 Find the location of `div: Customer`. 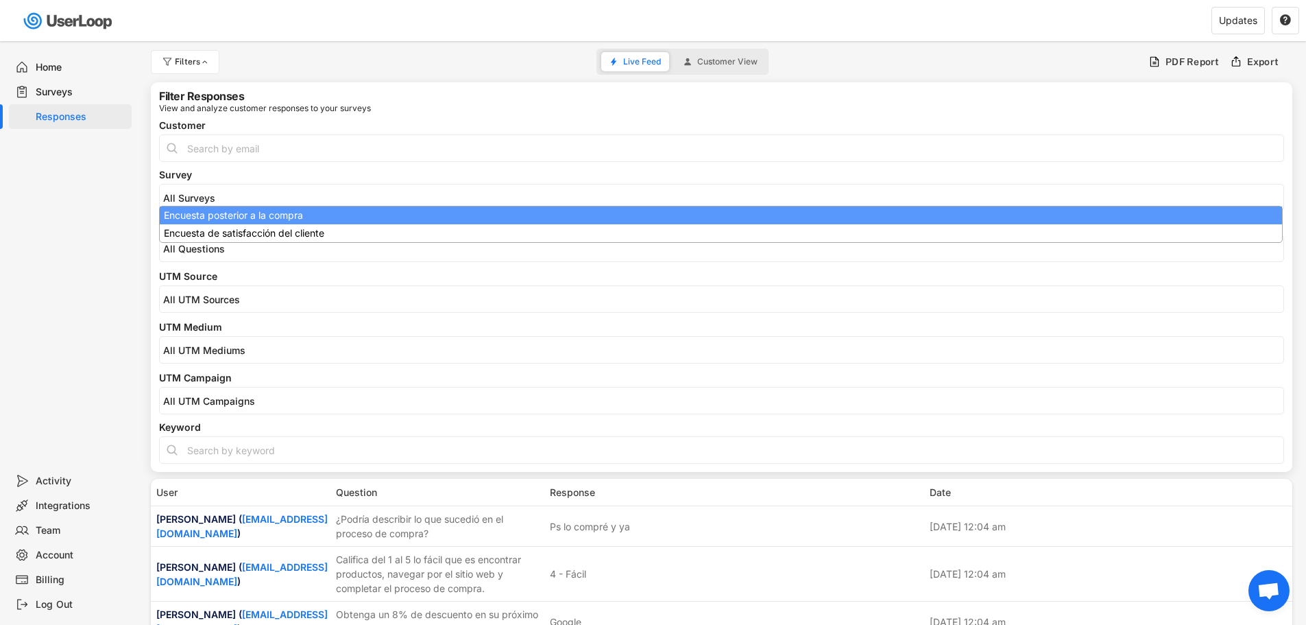

div: Customer is located at coordinates (721, 125).